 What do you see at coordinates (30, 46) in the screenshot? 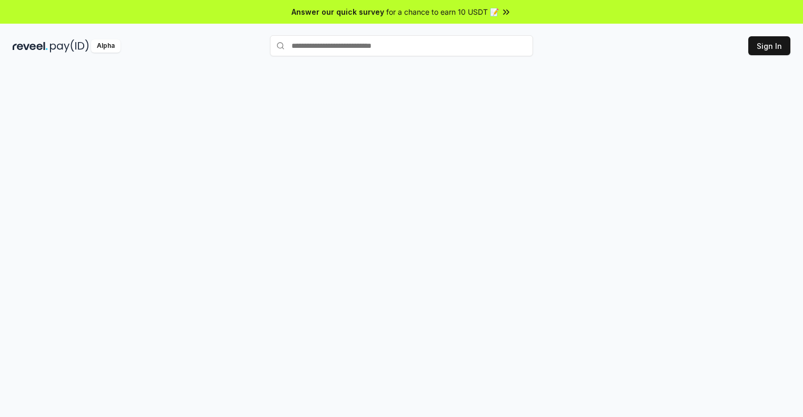
I see `img: reveel_dark` at bounding box center [30, 46].